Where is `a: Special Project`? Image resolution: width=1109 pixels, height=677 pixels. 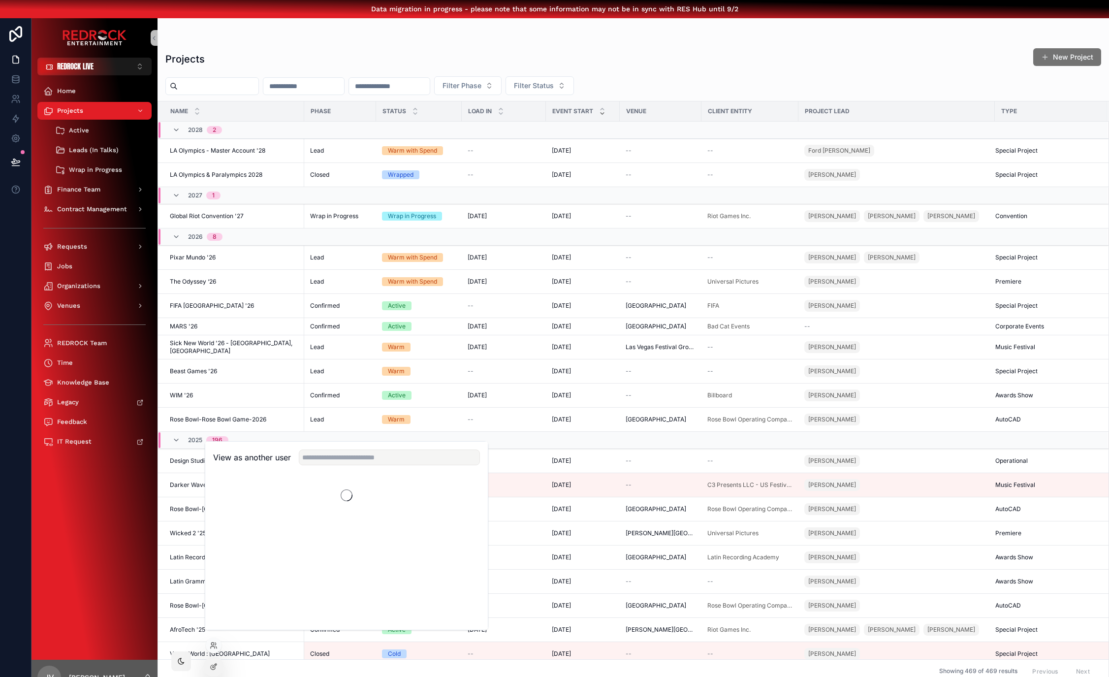
a: Special Project is located at coordinates (1045, 175).